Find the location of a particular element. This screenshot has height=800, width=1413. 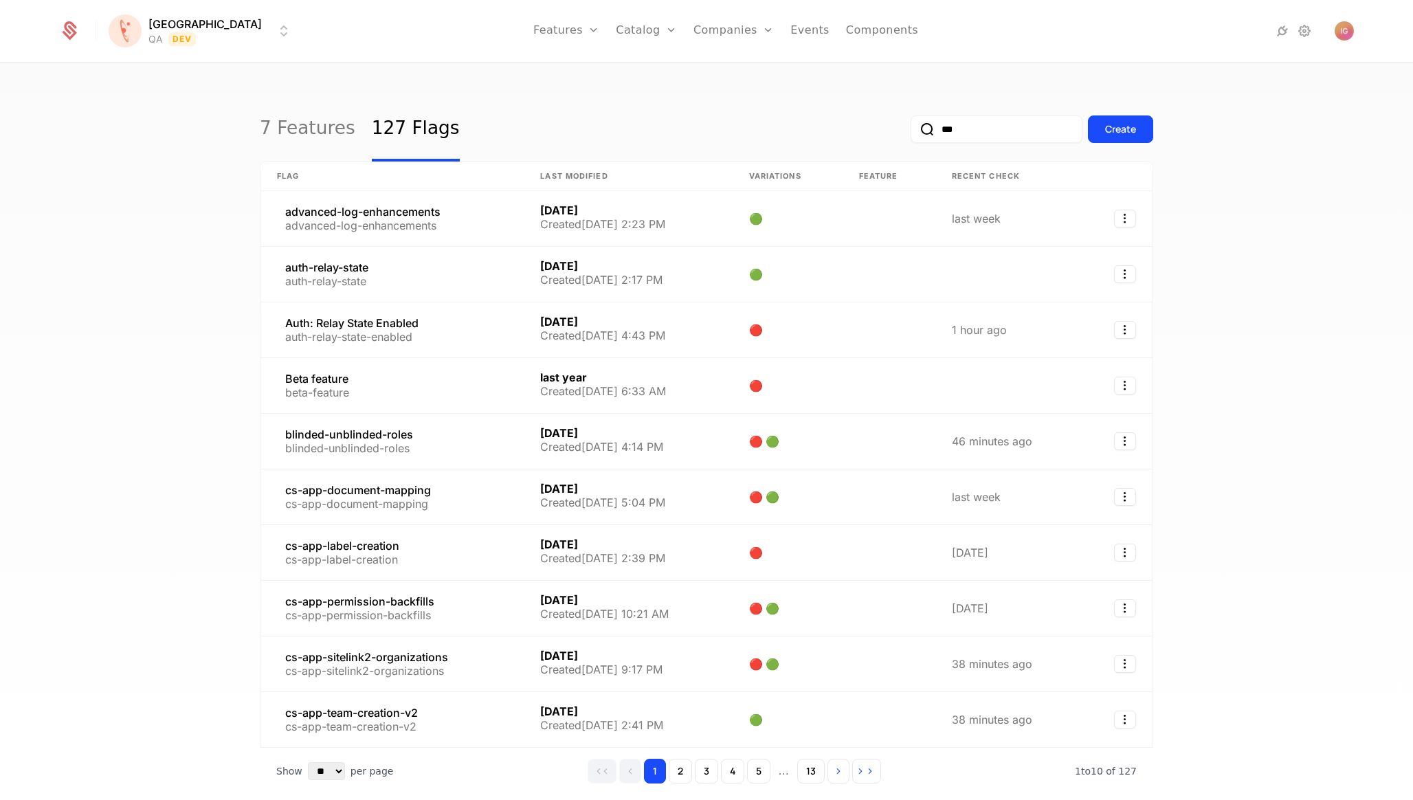

button: Go to page 1 is located at coordinates (655, 771).